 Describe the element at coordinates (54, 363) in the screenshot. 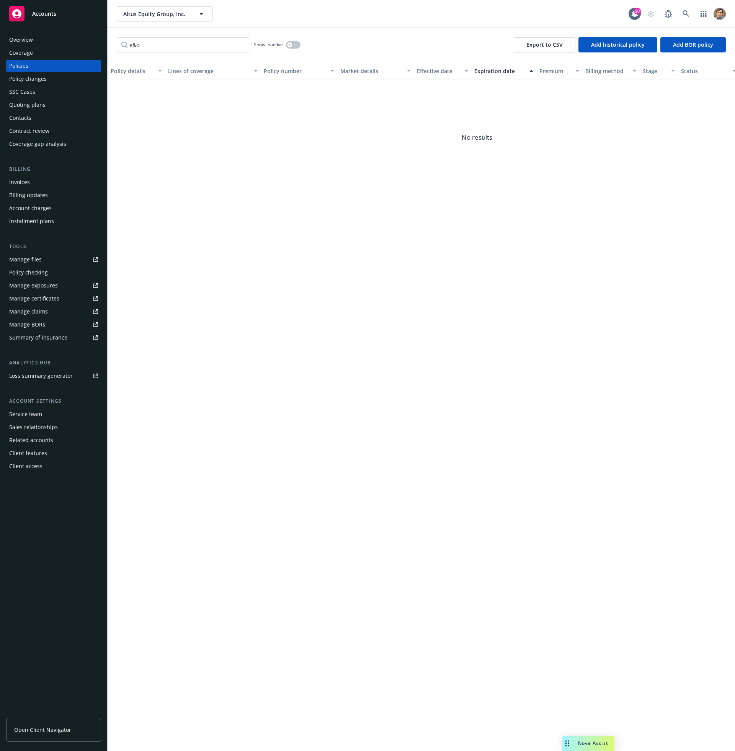

I see `div: Analytics hub` at that location.